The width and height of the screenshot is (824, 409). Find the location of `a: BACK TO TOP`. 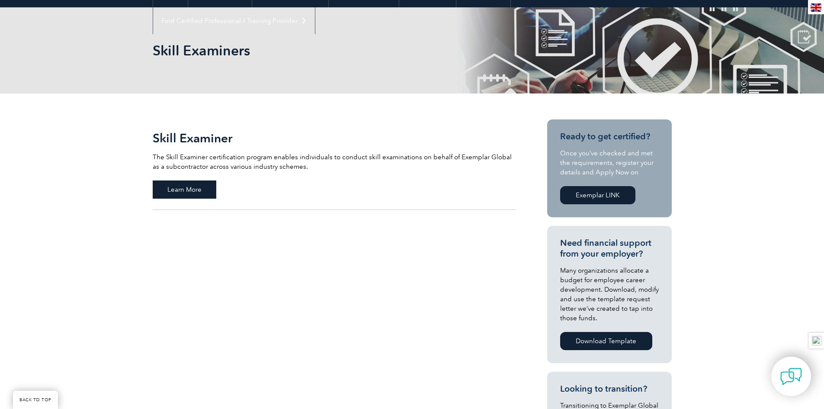

a: BACK TO TOP is located at coordinates (35, 400).